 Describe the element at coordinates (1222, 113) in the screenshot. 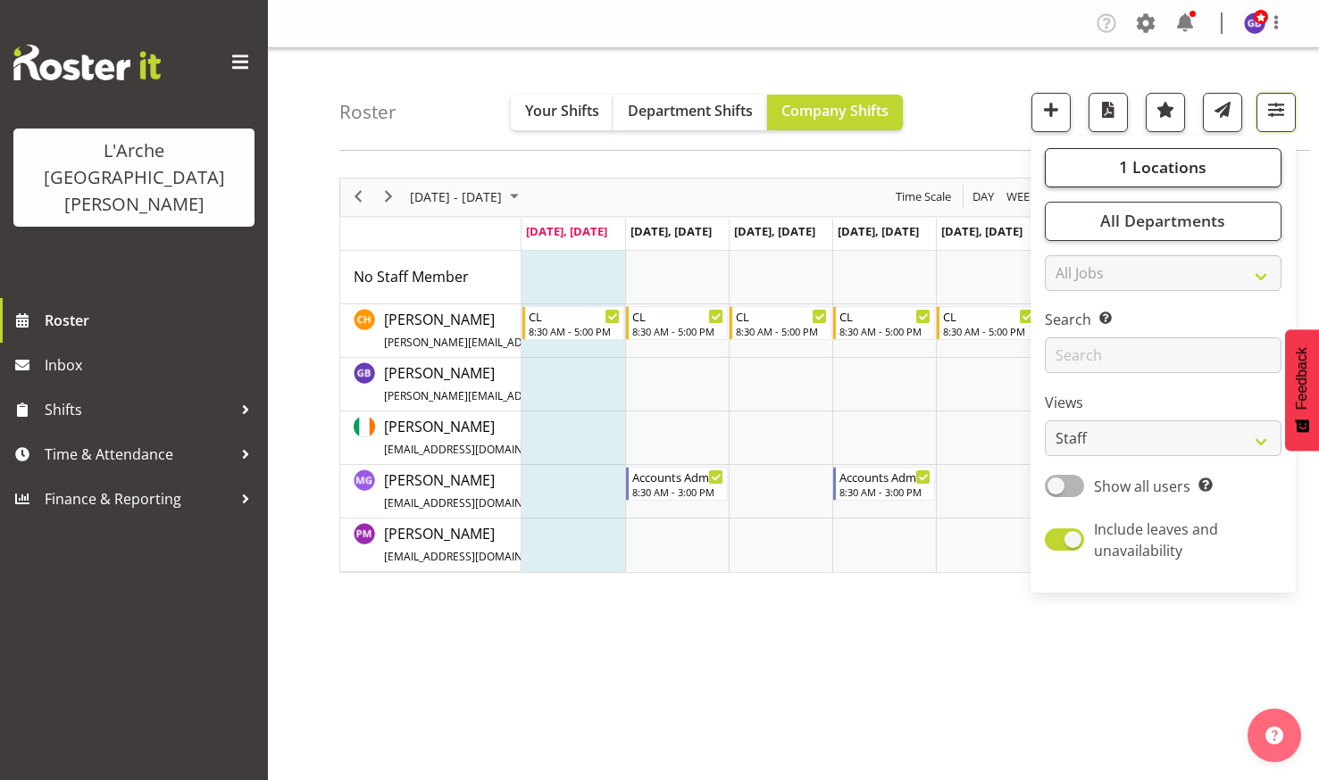

I see `button: Send a list of all shifts for the selected filtered period to all rostered employees.` at that location.